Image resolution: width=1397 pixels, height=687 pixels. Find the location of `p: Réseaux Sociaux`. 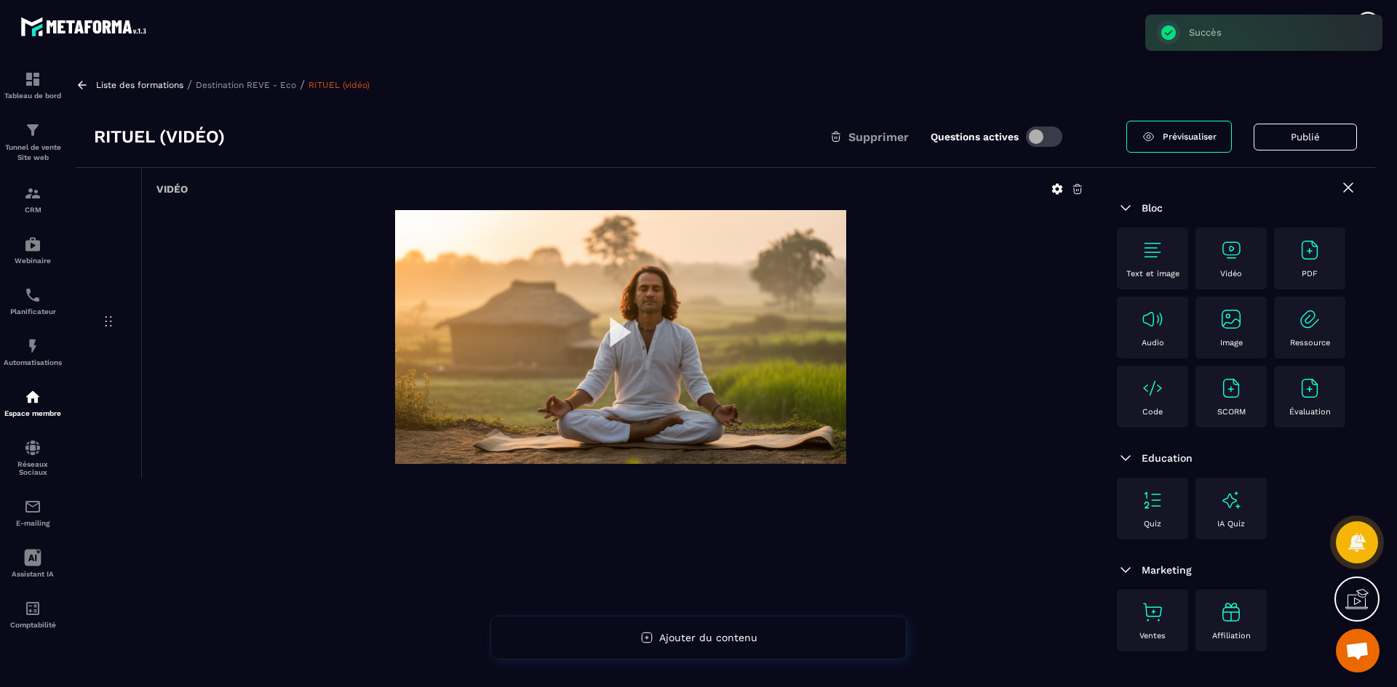

p: Réseaux Sociaux is located at coordinates (33, 468).